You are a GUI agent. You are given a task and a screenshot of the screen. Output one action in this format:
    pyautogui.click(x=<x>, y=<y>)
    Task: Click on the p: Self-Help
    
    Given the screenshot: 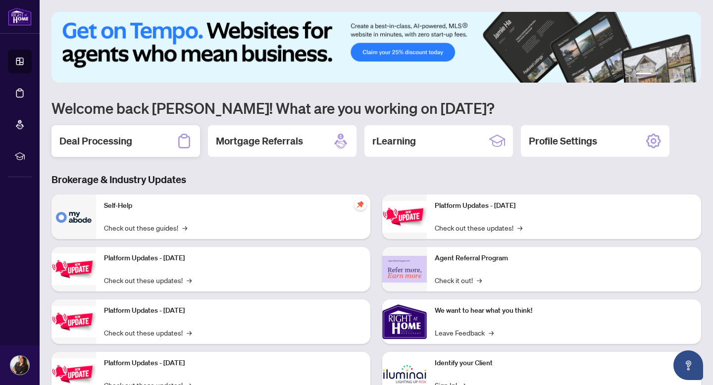 What is the action you would take?
    pyautogui.click(x=233, y=206)
    